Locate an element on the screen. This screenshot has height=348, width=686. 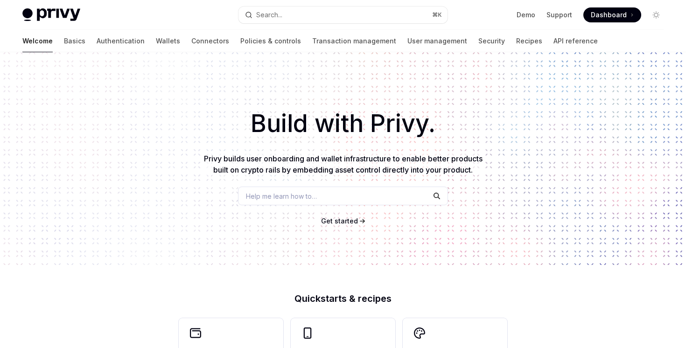
div: Search... is located at coordinates (269, 15).